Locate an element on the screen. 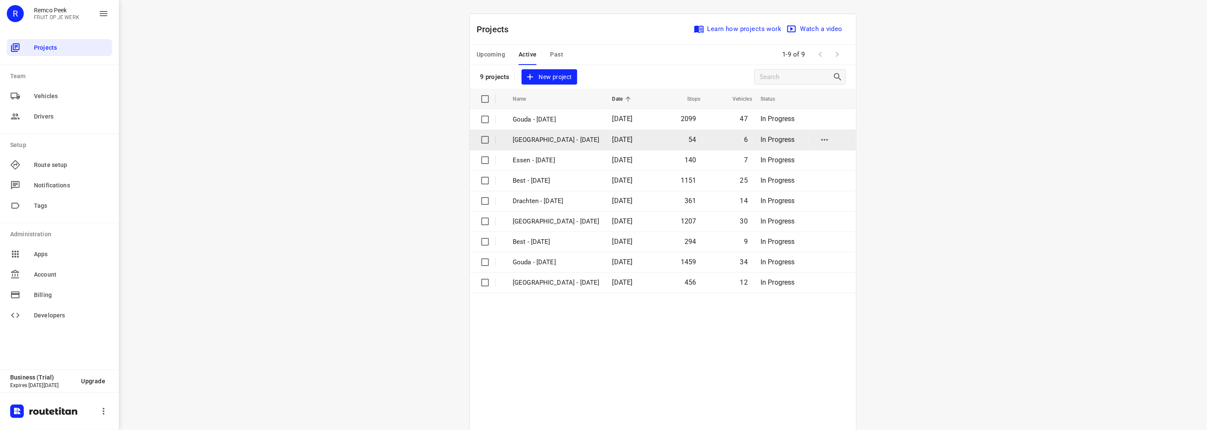 Image resolution: width=1207 pixels, height=430 pixels. div: Drivers is located at coordinates (59, 116).